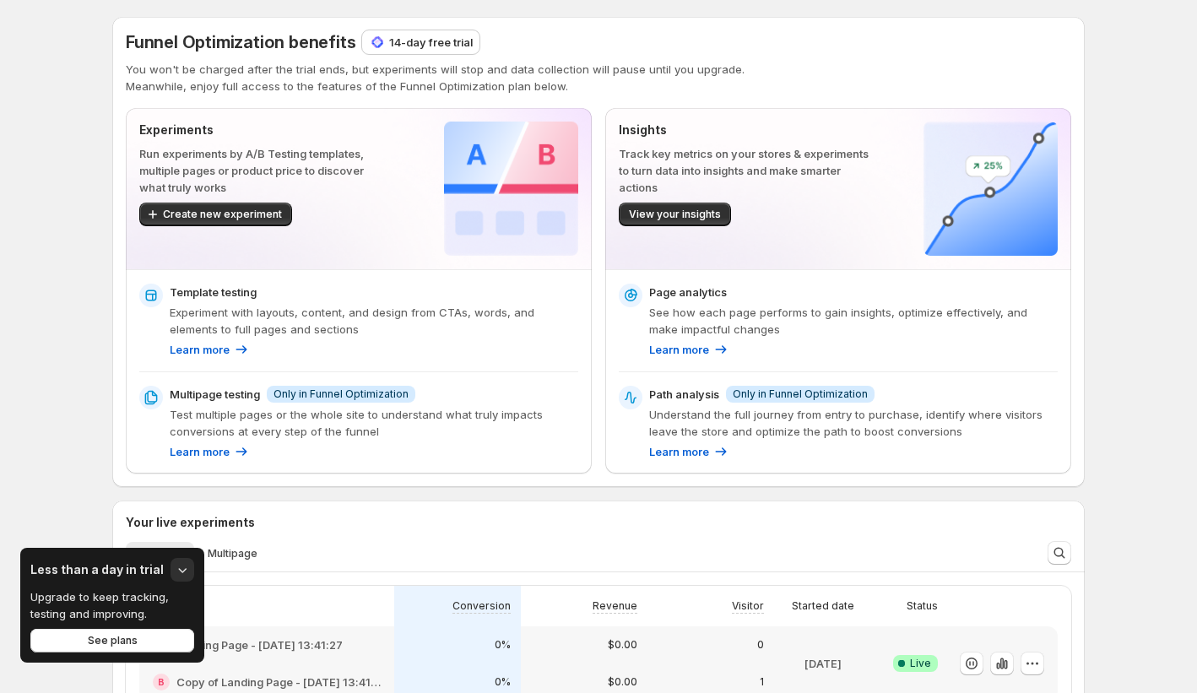 This screenshot has height=693, width=1197. Describe the element at coordinates (743, 130) in the screenshot. I see `p: Insights` at that location.